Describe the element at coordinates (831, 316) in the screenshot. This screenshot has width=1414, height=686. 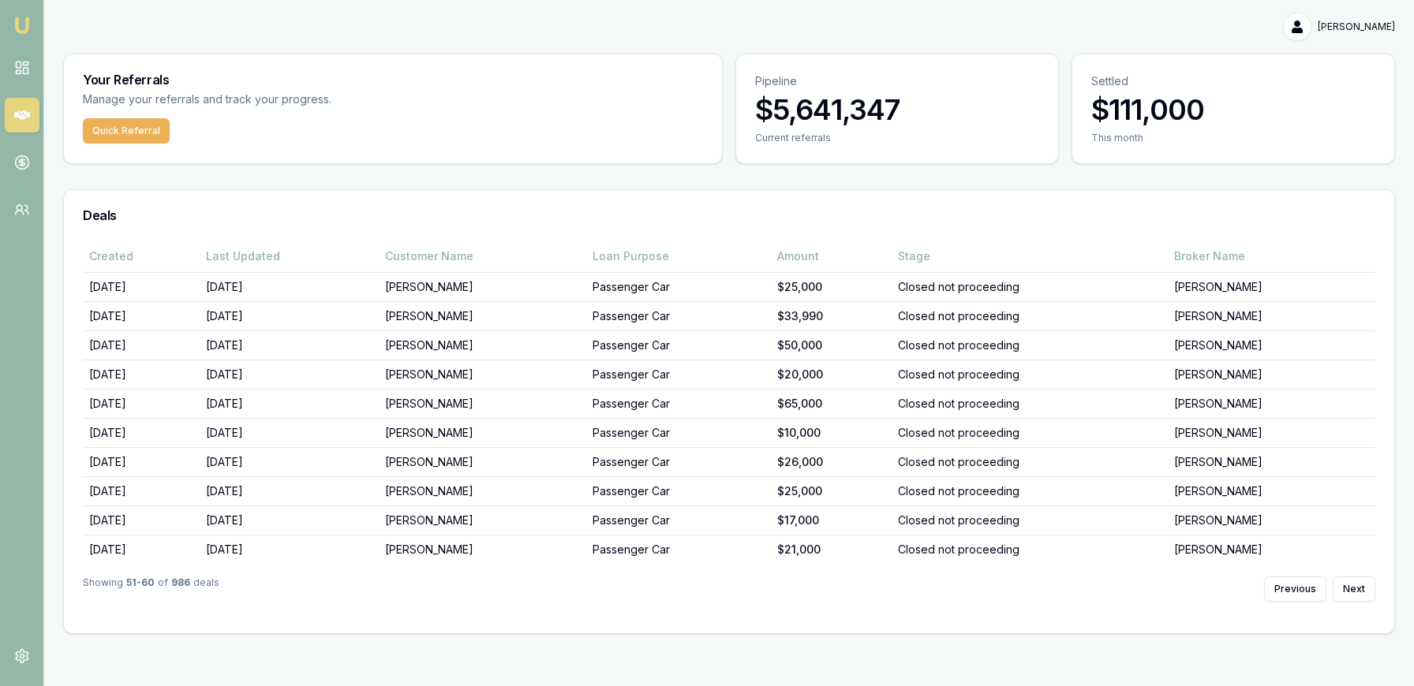
I see `div: $33,990` at that location.